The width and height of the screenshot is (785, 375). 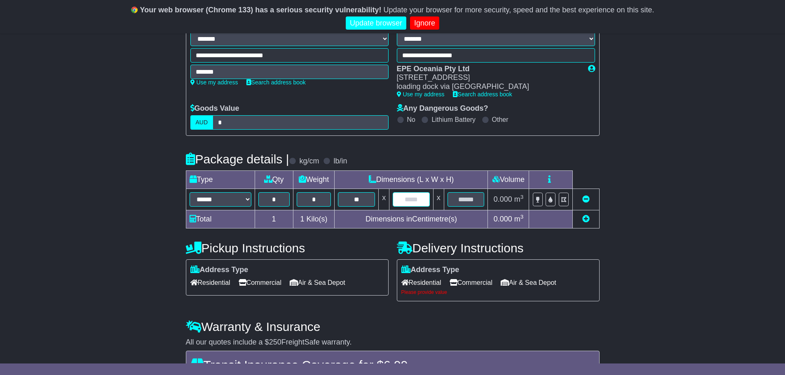 What do you see at coordinates (215, 109) in the screenshot?
I see `label: Goods Value` at bounding box center [215, 109].